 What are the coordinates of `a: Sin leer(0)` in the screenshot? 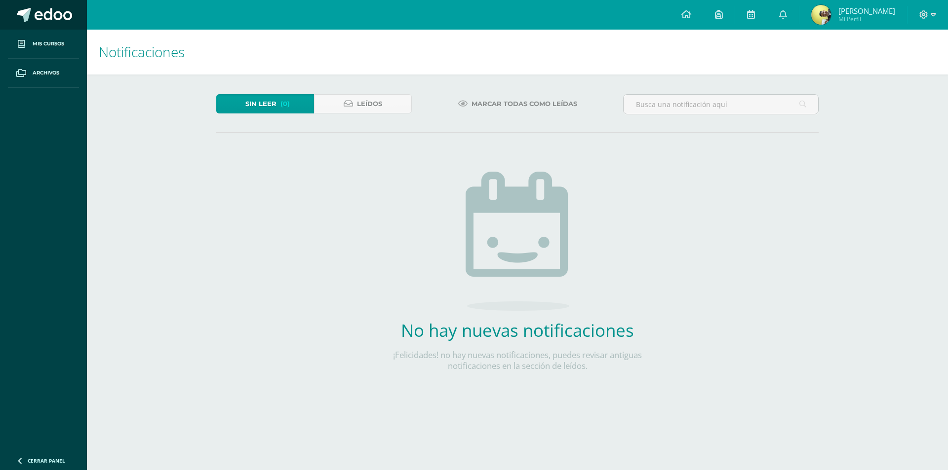 It's located at (265, 104).